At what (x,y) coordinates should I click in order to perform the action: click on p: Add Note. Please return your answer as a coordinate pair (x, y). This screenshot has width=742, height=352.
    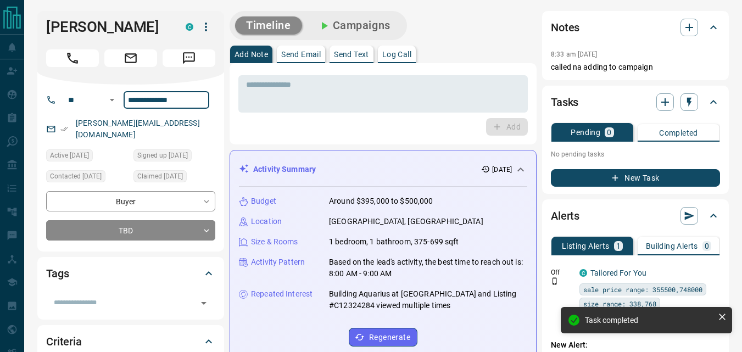
    Looking at the image, I should click on (251, 54).